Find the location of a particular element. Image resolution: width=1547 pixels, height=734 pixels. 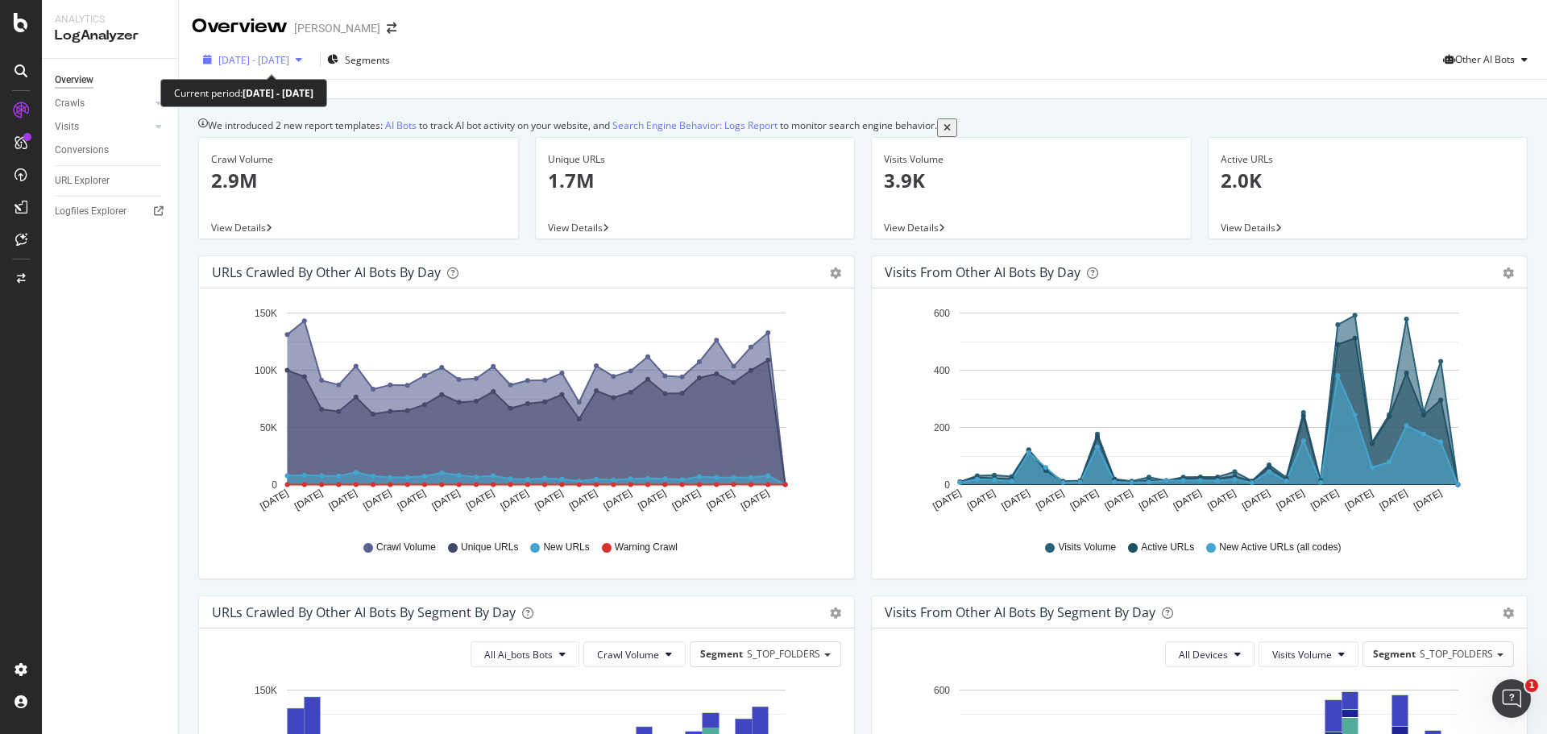

div: Visits from Other AI Bots By Segment By Day is located at coordinates (1020, 612).